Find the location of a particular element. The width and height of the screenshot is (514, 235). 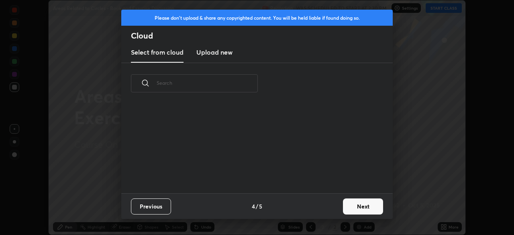

h4: 5 is located at coordinates (261, 206).